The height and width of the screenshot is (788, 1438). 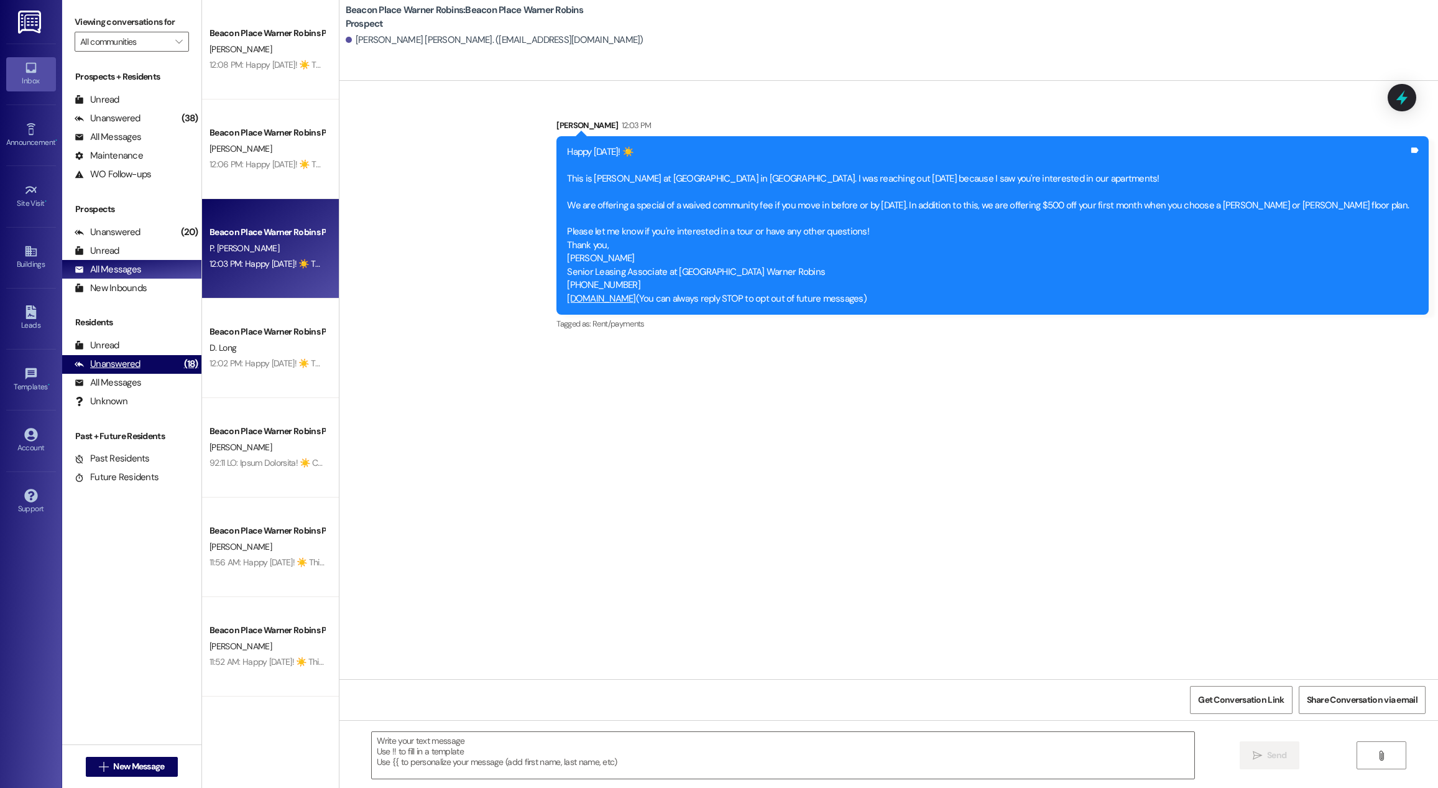 What do you see at coordinates (1362, 699) in the screenshot?
I see `button: Share Conversation via email` at bounding box center [1362, 699].